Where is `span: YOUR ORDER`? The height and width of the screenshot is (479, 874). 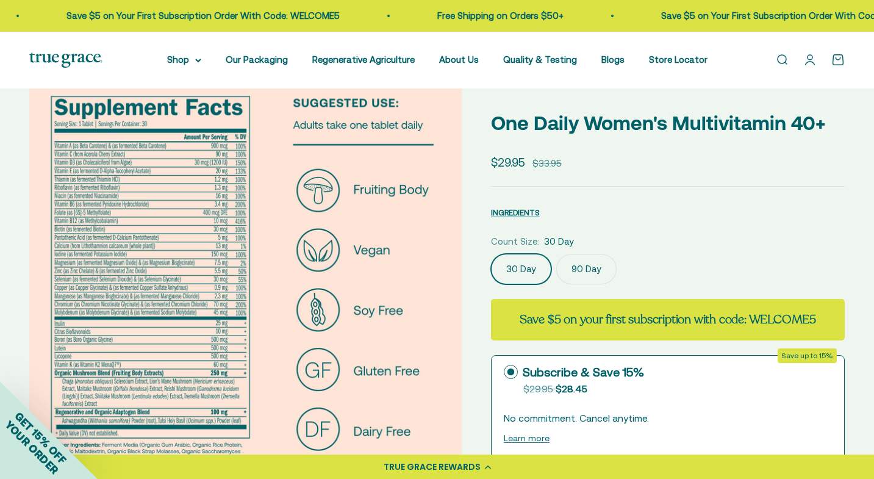 span: YOUR ORDER is located at coordinates (32, 447).